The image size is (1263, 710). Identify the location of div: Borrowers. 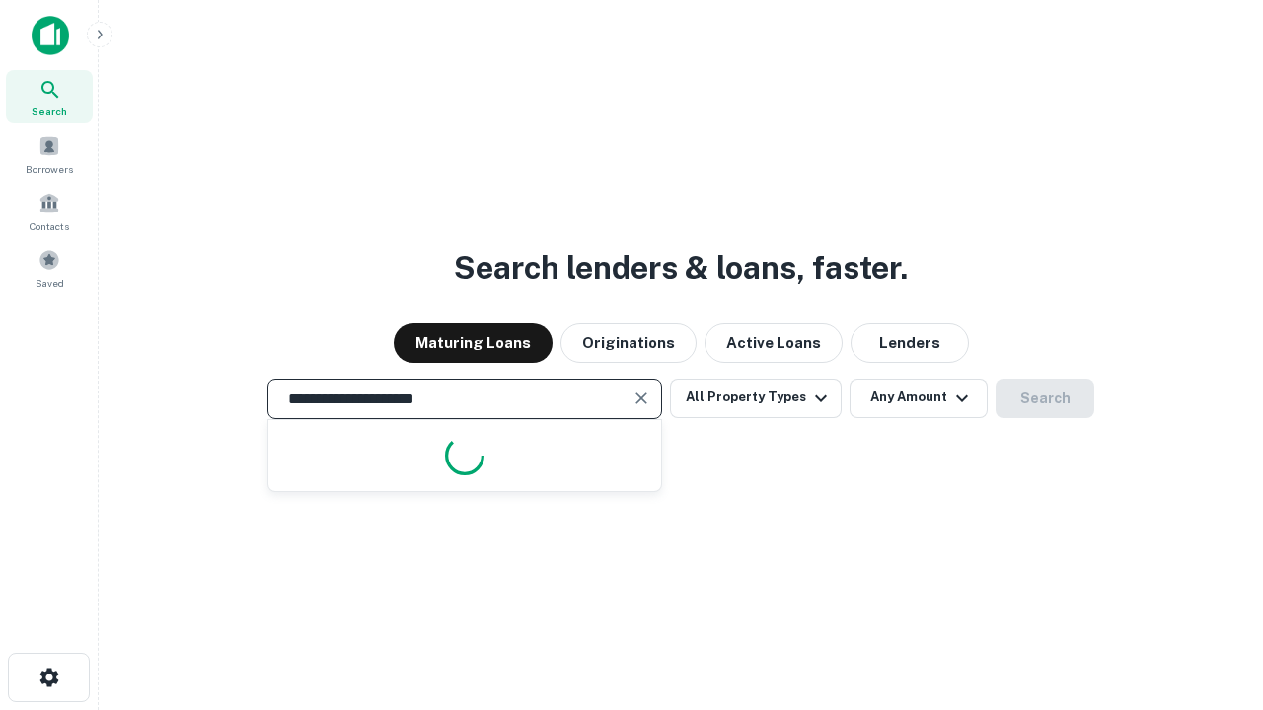
(49, 154).